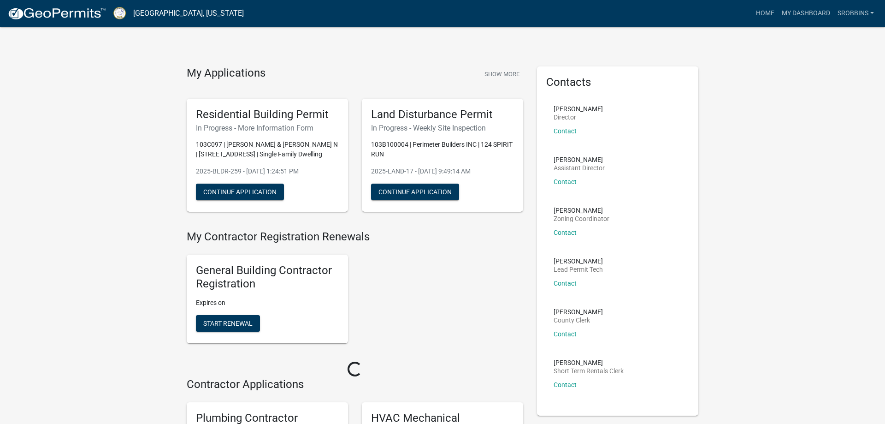 The height and width of the screenshot is (424, 885). What do you see at coordinates (355, 384) in the screenshot?
I see `h4: Contractor Applications` at bounding box center [355, 384].